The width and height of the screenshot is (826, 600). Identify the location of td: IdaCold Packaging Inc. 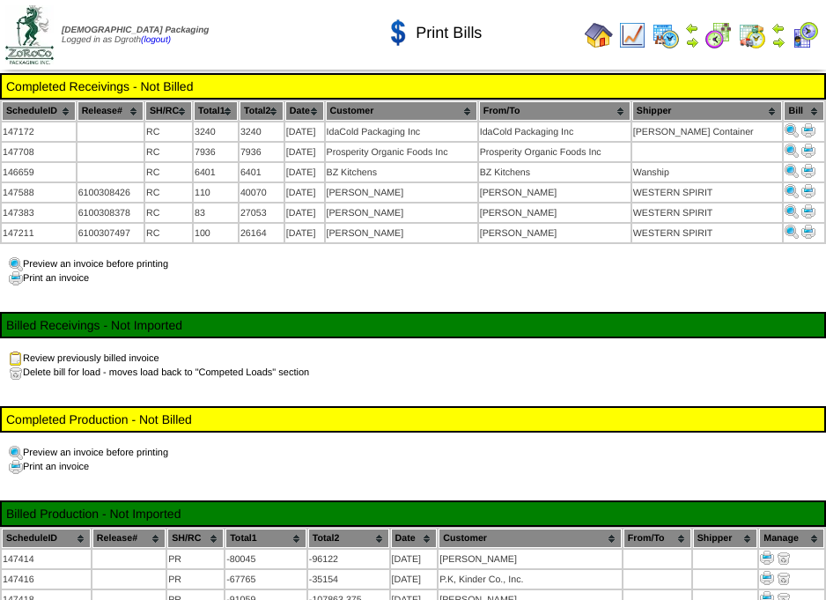
(401, 131).